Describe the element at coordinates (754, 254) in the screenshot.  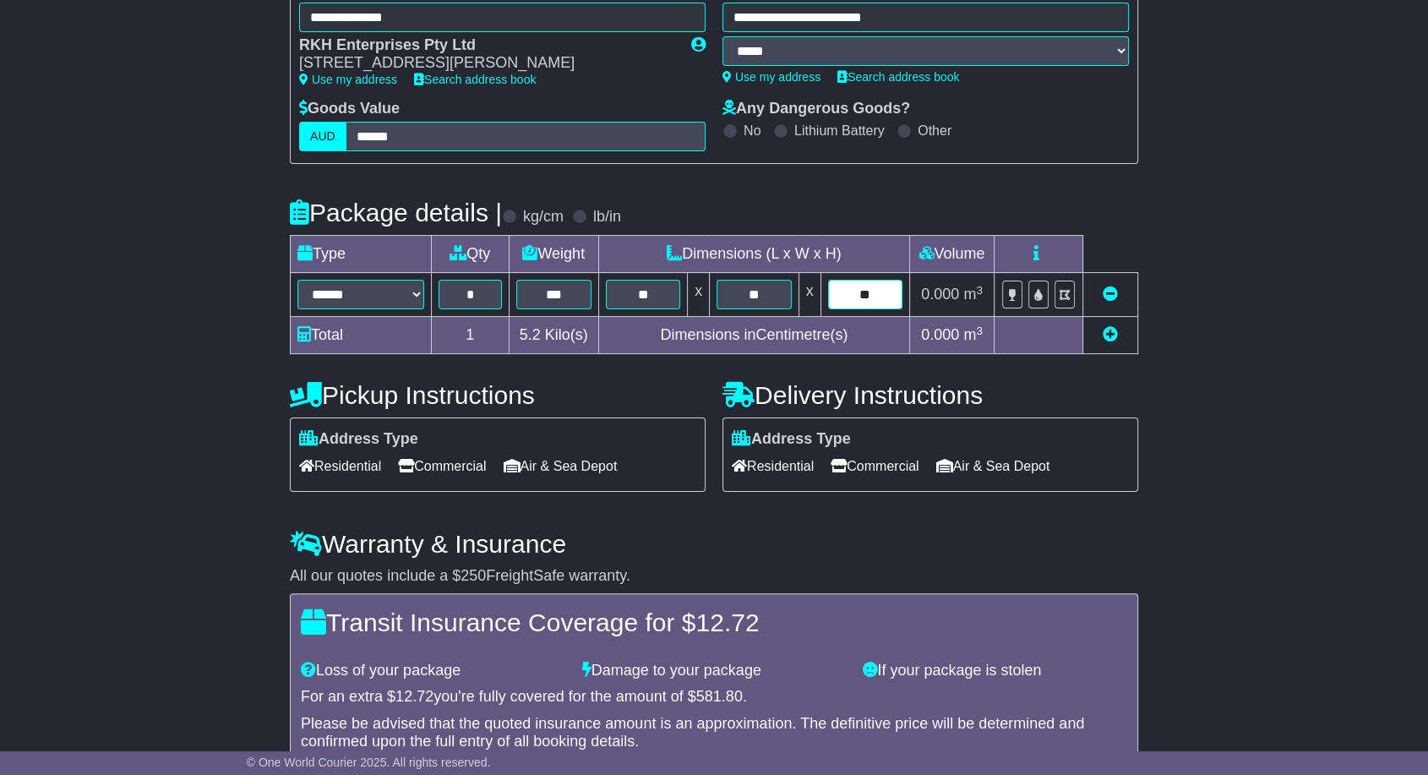
I see `td: Dimensions (L x W x H)` at that location.